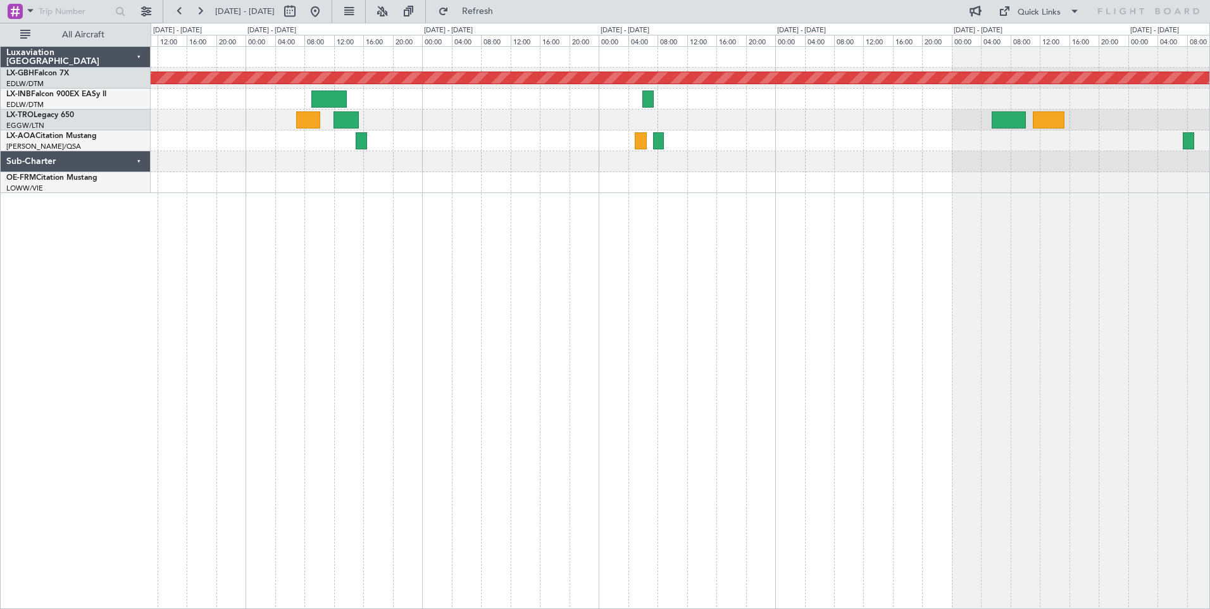 The image size is (1210, 609). I want to click on button: All Aircraft, so click(75, 35).